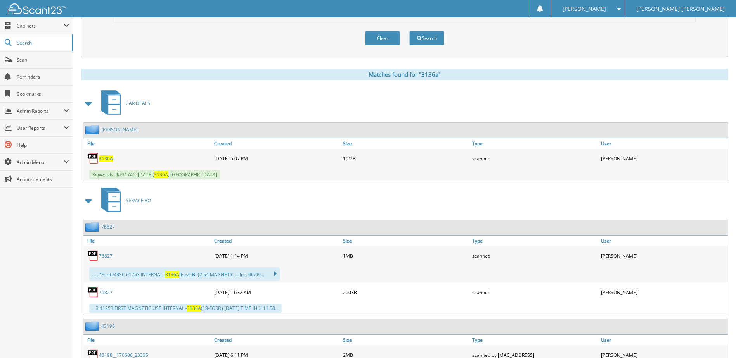 The height and width of the screenshot is (358, 736). I want to click on div: Chat Widget, so click(716, 340).